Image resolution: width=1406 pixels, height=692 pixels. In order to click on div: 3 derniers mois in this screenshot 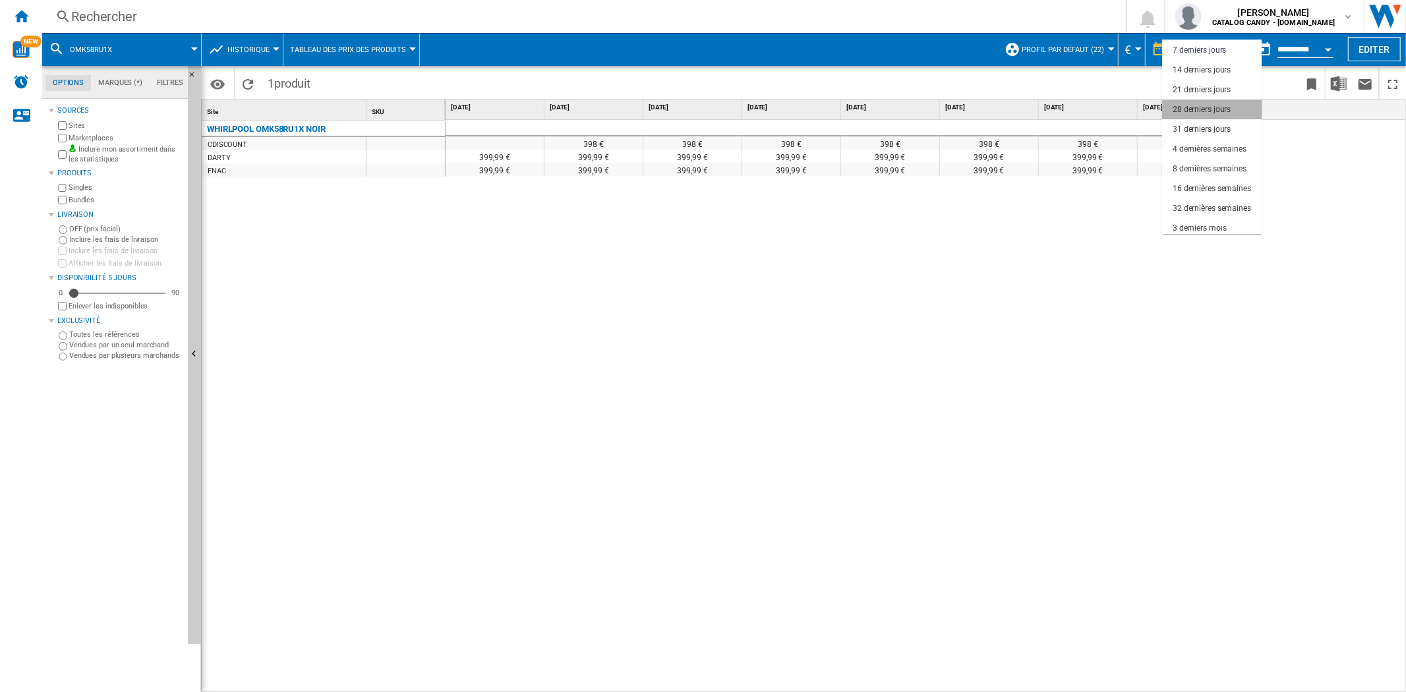, I will do `click(1199, 228)`.